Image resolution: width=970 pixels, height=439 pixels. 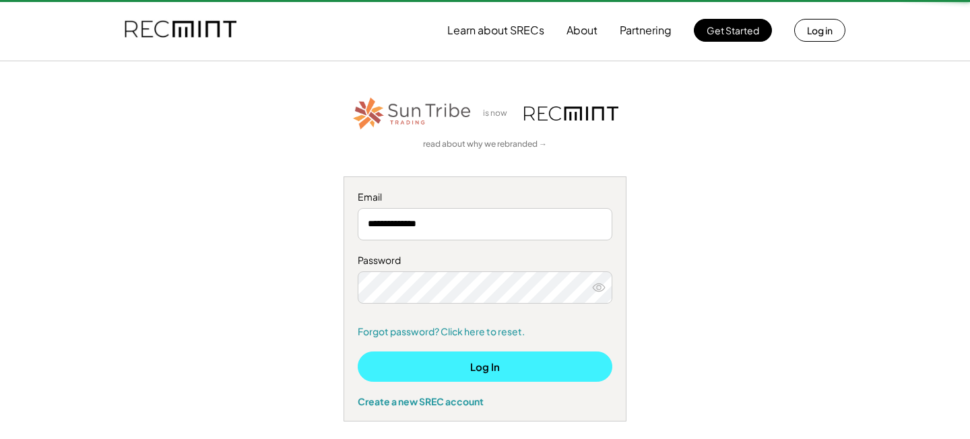 What do you see at coordinates (412, 113) in the screenshot?
I see `img: STT_Horizontal_Logo%2B-%2BColor.png` at bounding box center [412, 113].